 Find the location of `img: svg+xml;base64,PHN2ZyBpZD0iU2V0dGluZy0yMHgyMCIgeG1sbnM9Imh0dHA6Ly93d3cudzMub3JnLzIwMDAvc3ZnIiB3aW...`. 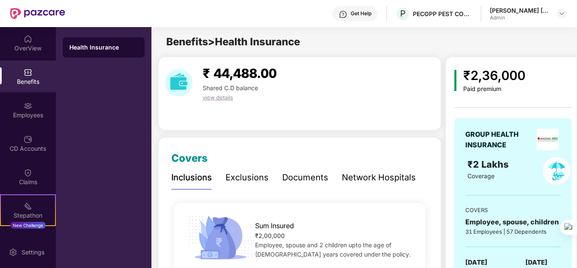

img: svg+xml;base64,PHN2ZyBpZD0iU2V0dGluZy0yMHgyMCIgeG1sbnM9Imh0dHA6Ly93d3cudzMub3JnLzIwMDAvc3ZnIiB3aW... is located at coordinates (13, 252).